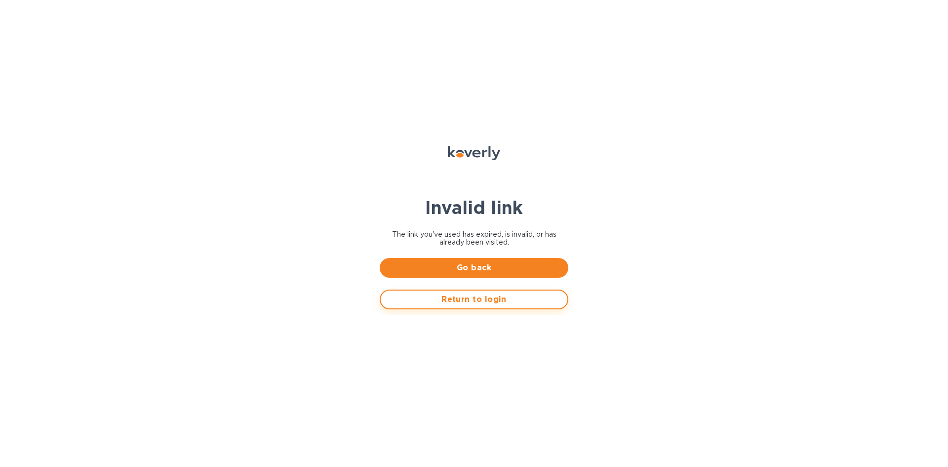  What do you see at coordinates (474, 268) in the screenshot?
I see `button: Go back` at bounding box center [474, 268].